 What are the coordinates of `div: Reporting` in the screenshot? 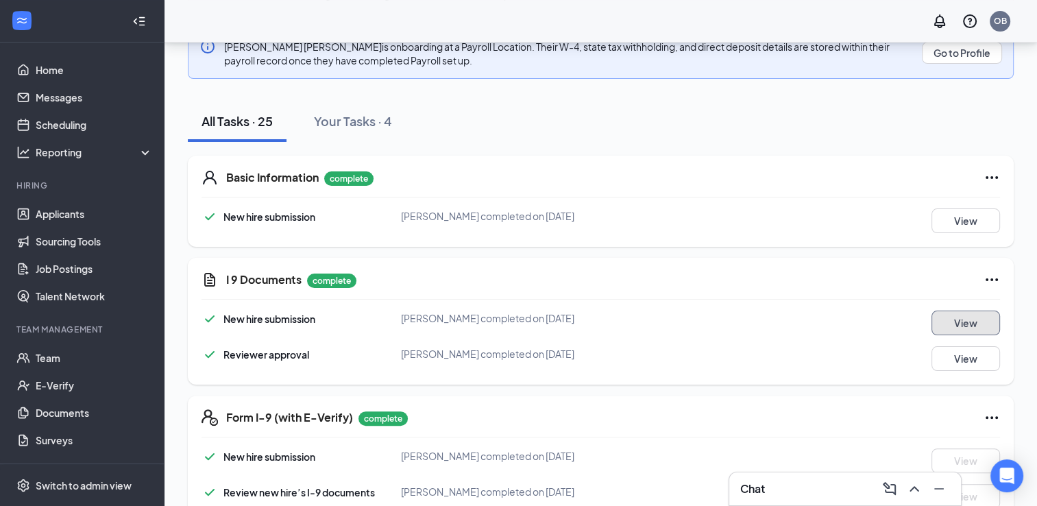 It's located at (95, 152).